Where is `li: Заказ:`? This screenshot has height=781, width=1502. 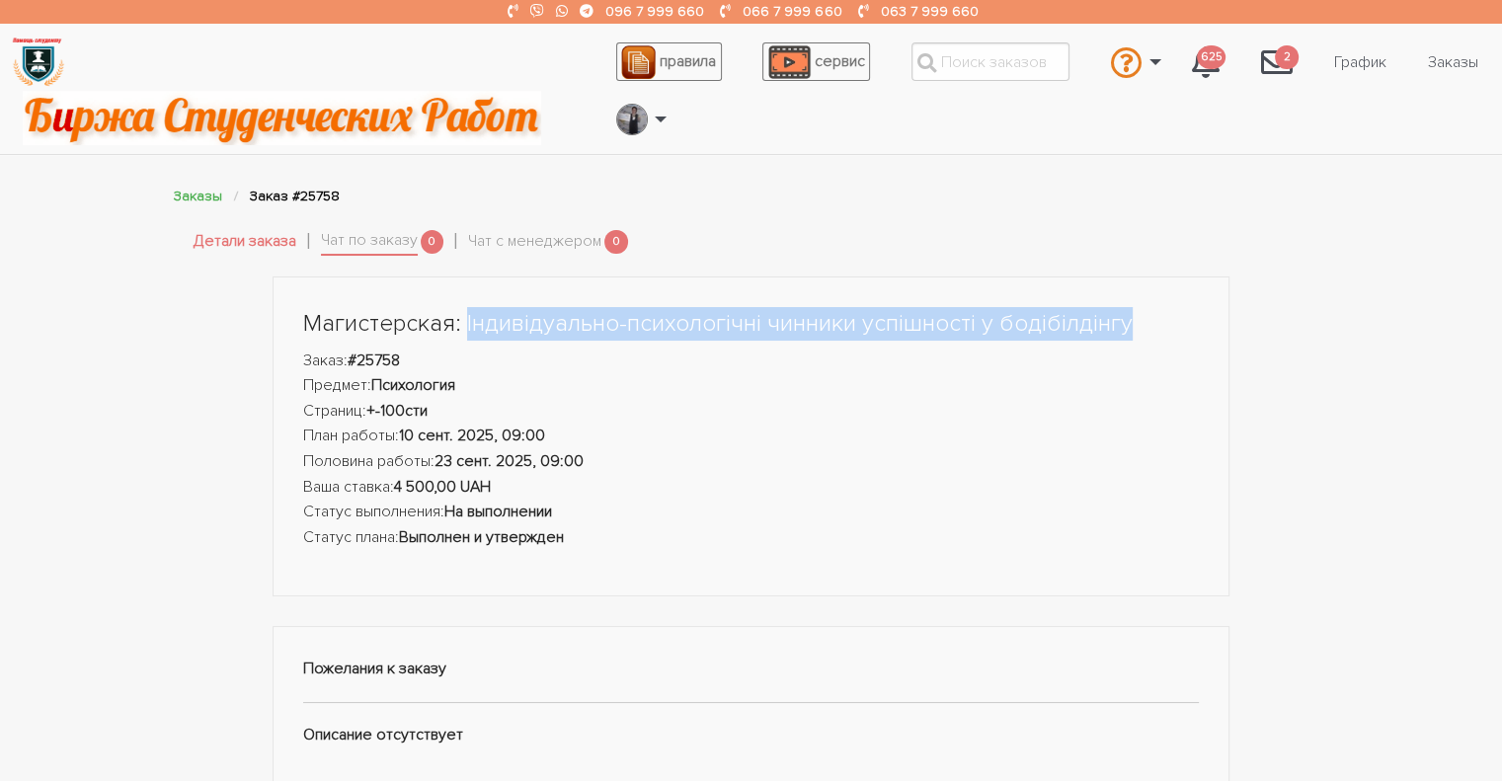 li: Заказ: is located at coordinates (751, 361).